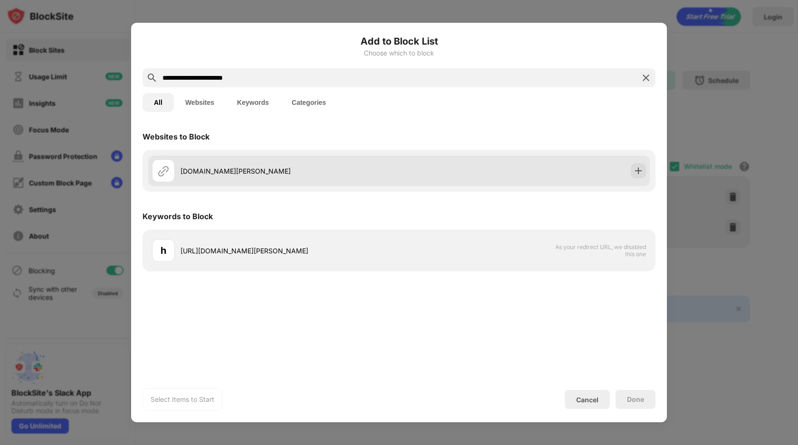 The image size is (798, 445). I want to click on button: All, so click(158, 103).